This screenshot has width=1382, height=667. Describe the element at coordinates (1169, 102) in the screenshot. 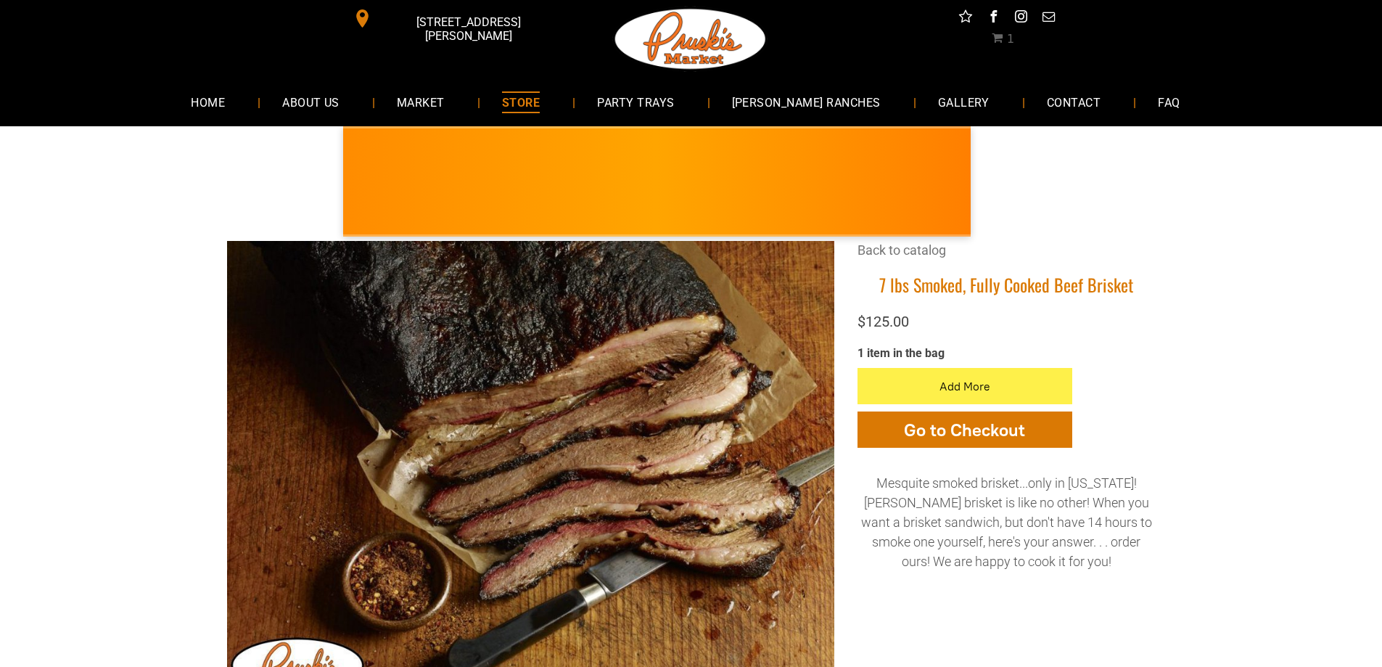

I see `a: FAQ` at that location.